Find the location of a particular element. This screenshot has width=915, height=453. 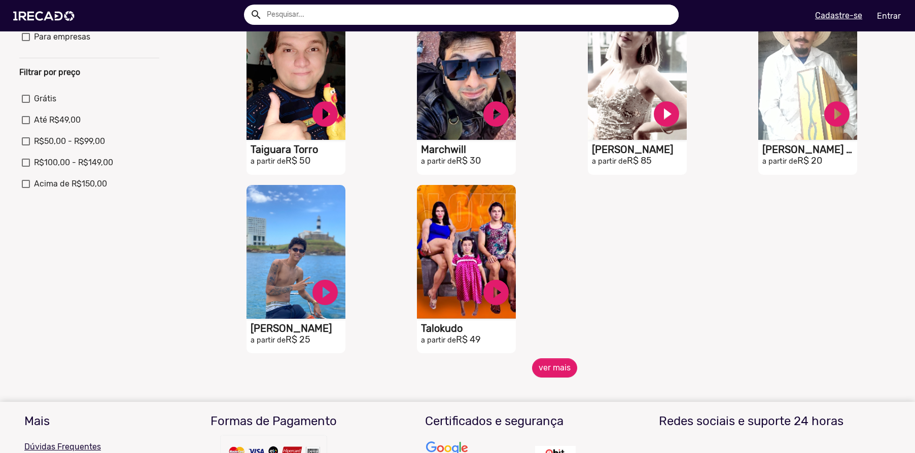

button: Example home icon is located at coordinates (255, 14).